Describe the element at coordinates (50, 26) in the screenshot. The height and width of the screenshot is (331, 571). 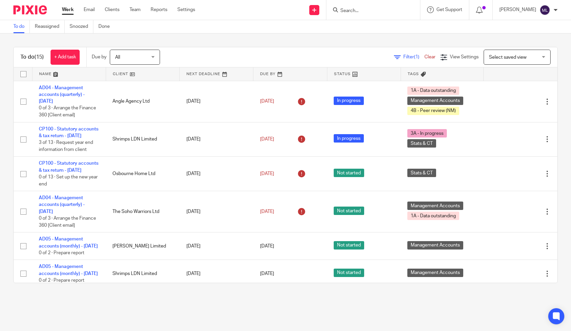
I see `a: Reassigned` at that location.